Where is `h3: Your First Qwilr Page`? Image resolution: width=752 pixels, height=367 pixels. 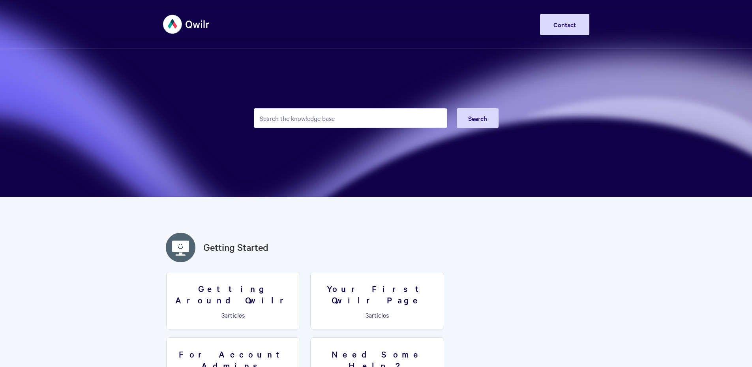
h3: Your First Qwilr Page is located at coordinates (377, 294).